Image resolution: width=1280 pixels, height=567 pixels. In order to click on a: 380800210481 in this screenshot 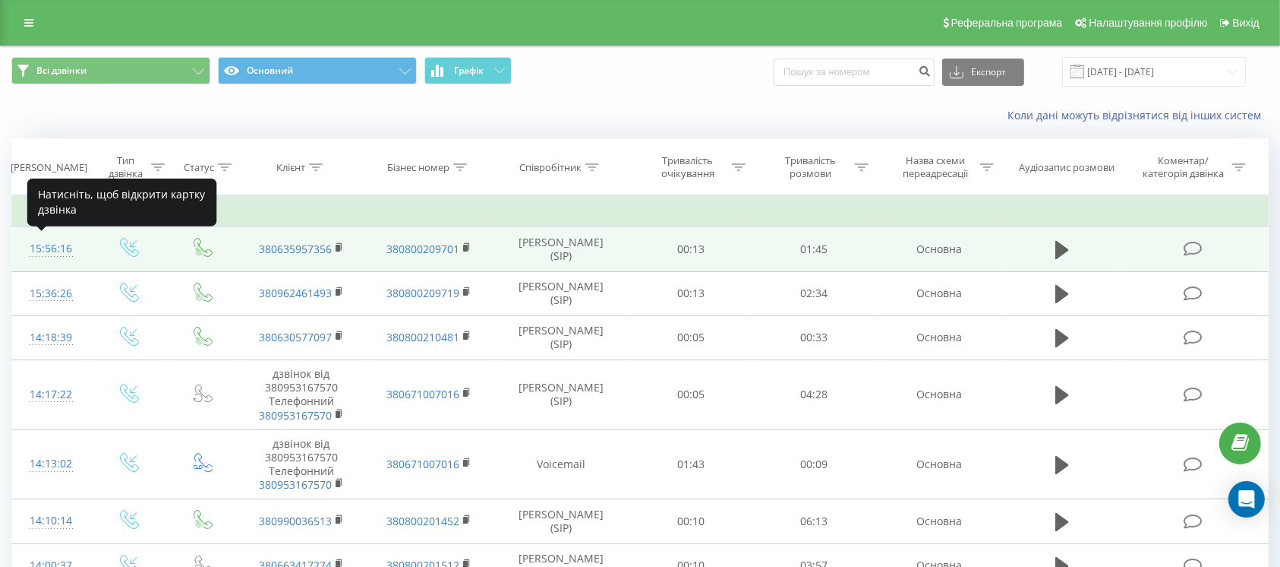, I will do `click(423, 336)`.